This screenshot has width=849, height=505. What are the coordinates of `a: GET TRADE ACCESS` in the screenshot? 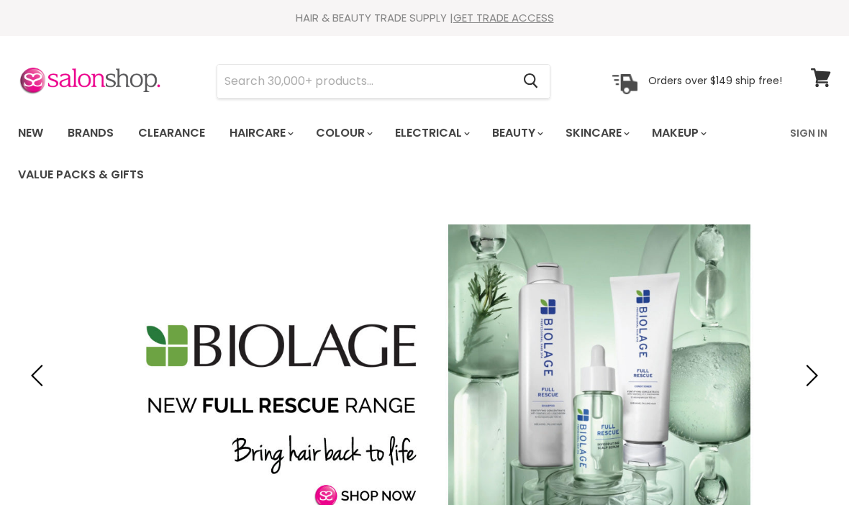 It's located at (504, 17).